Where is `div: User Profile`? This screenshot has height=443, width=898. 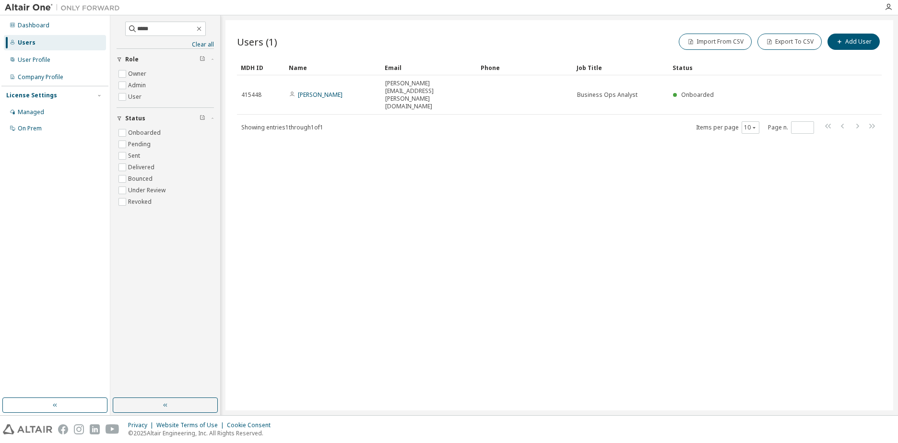
div: User Profile is located at coordinates (34, 60).